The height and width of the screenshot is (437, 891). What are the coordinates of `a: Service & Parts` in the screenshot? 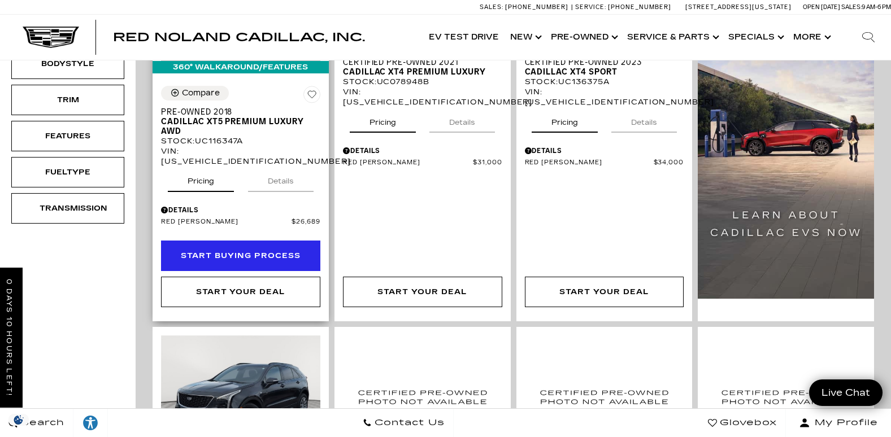 It's located at (672, 37).